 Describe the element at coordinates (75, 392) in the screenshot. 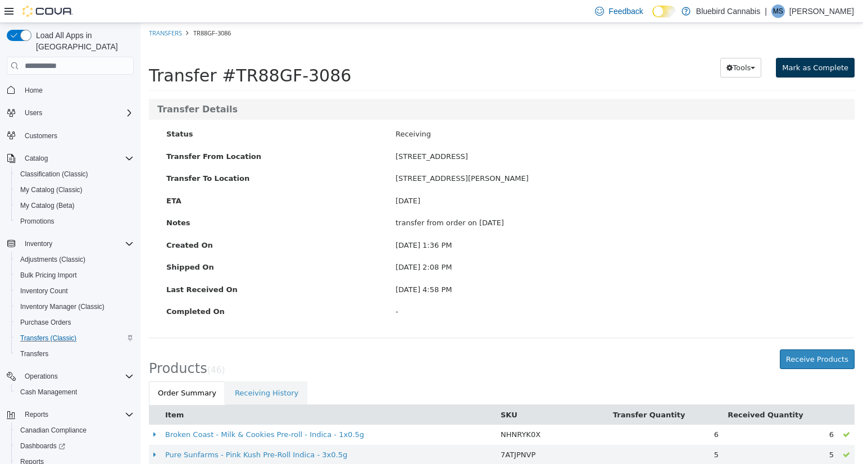

I see `button: Cash Management` at that location.